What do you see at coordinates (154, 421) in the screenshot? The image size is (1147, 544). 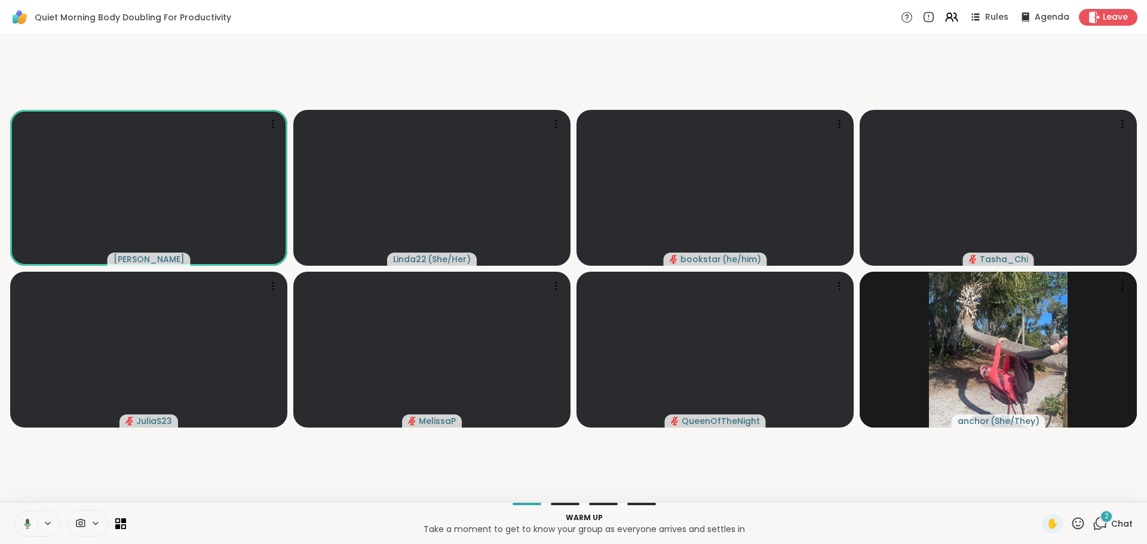 I see `span: JuliaS23` at bounding box center [154, 421].